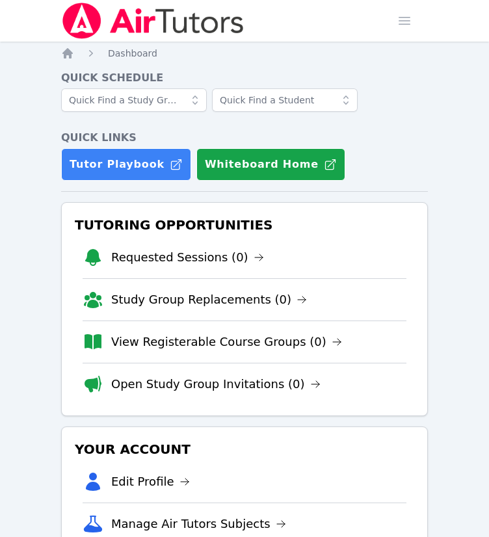 This screenshot has width=489, height=537. Describe the element at coordinates (285, 100) in the screenshot. I see `input: Quick Find a Student` at that location.